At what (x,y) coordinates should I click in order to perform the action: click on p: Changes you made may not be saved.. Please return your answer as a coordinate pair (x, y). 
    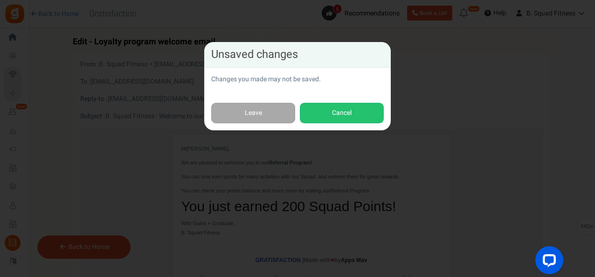
    Looking at the image, I should click on (298, 79).